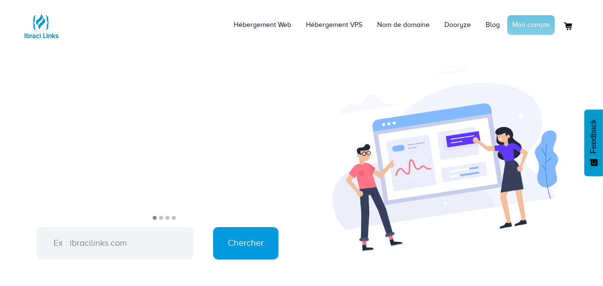  Describe the element at coordinates (334, 25) in the screenshot. I see `a: Hébergement VPS` at that location.